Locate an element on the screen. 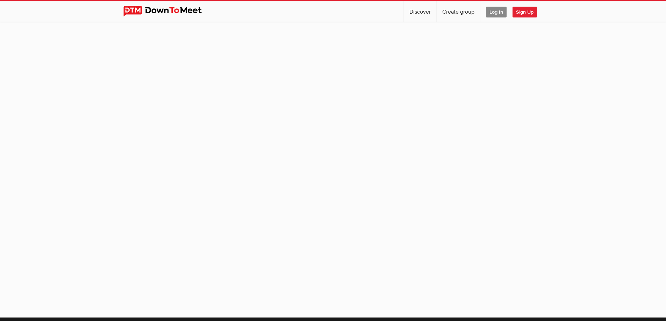 Image resolution: width=666 pixels, height=321 pixels. a: Discover is located at coordinates (420, 11).